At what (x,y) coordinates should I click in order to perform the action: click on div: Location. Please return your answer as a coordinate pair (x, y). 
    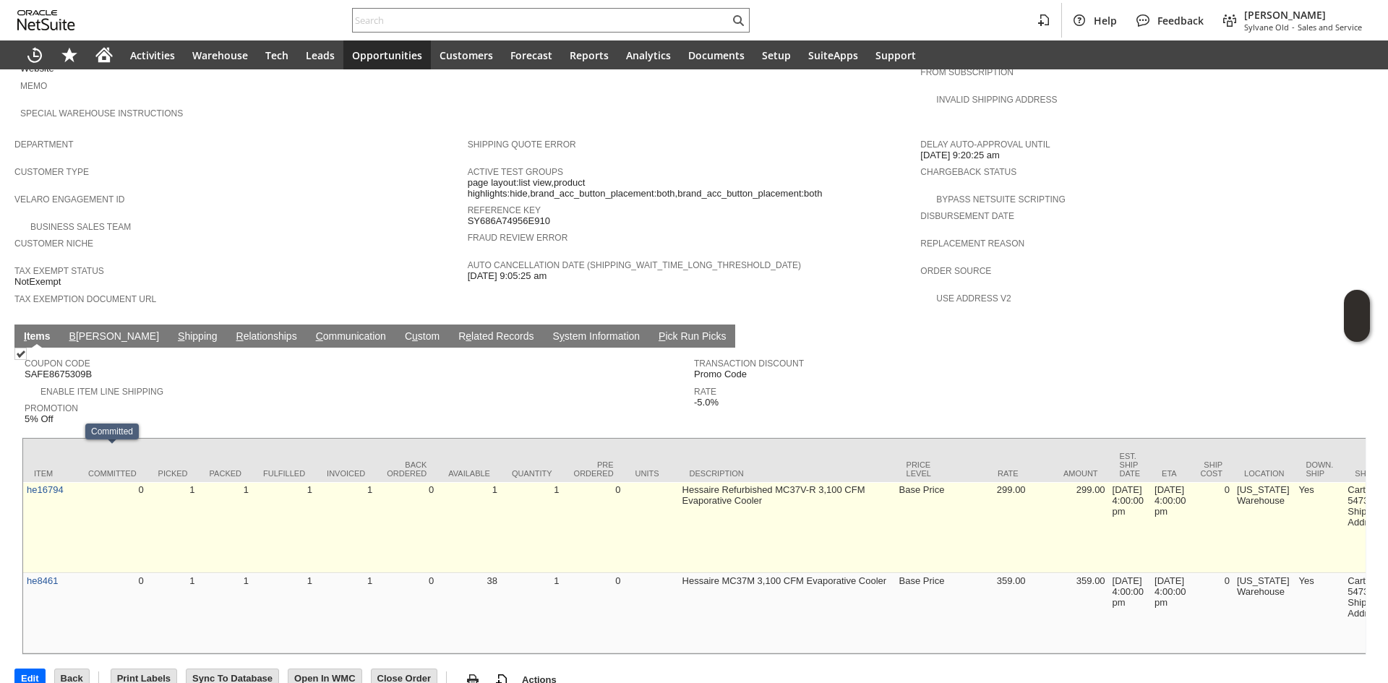
    Looking at the image, I should click on (1264, 474).